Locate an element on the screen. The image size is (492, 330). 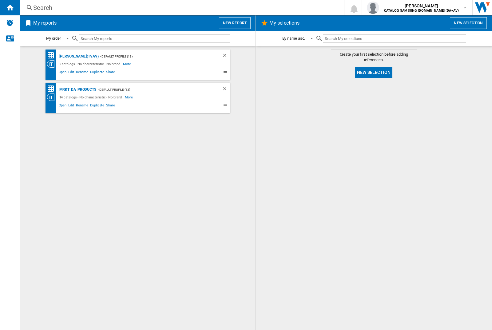
div: 2 catalogs - No characteristic - No brand is located at coordinates (90, 64).